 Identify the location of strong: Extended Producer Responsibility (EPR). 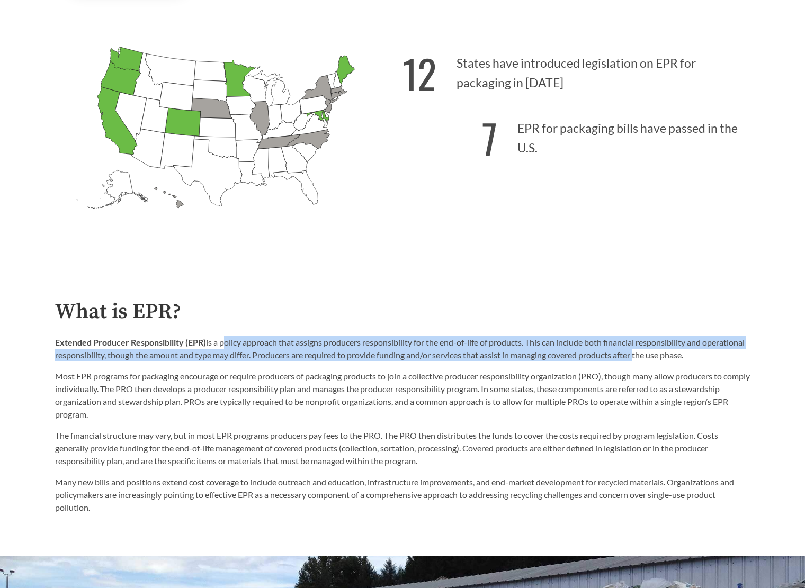
(130, 342).